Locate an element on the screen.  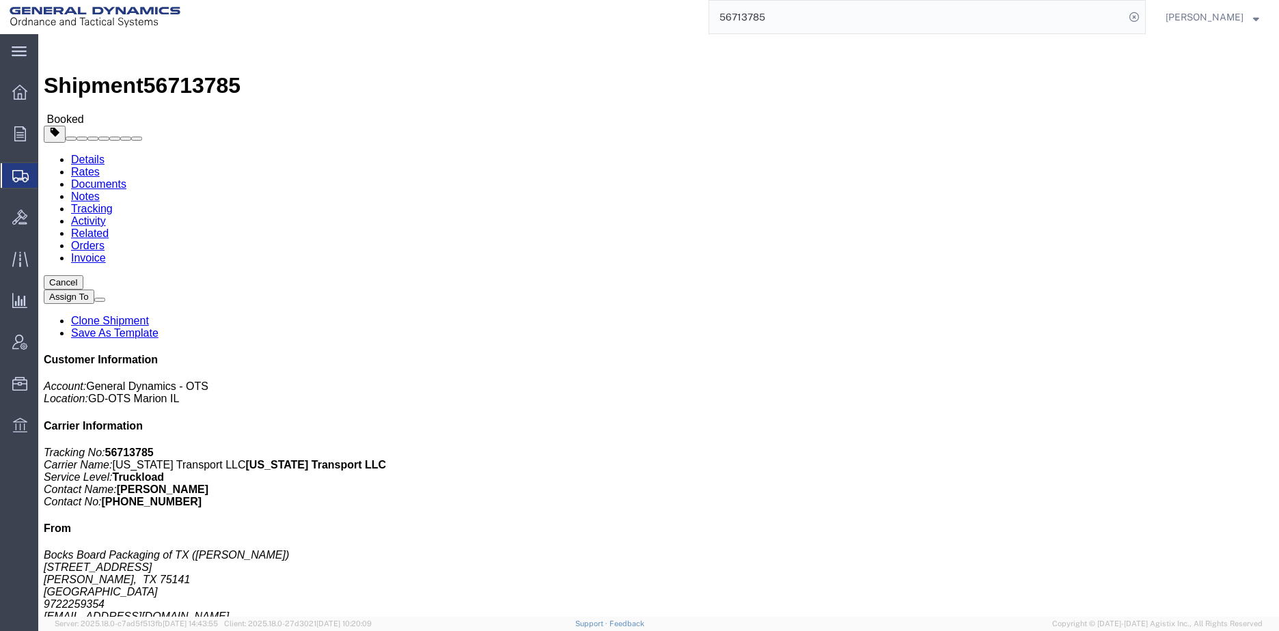
span: Server: 2025.18.0-c7ad5f513fb is located at coordinates (136, 624).